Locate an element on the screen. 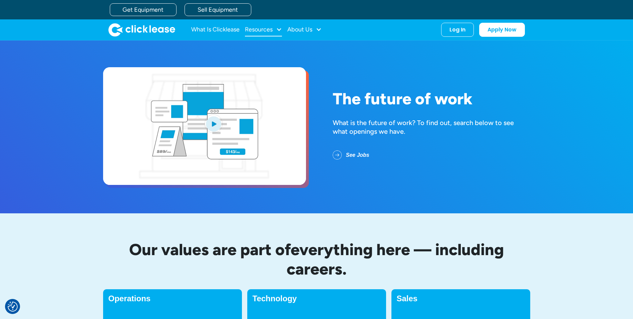  a: home is located at coordinates (142, 30).